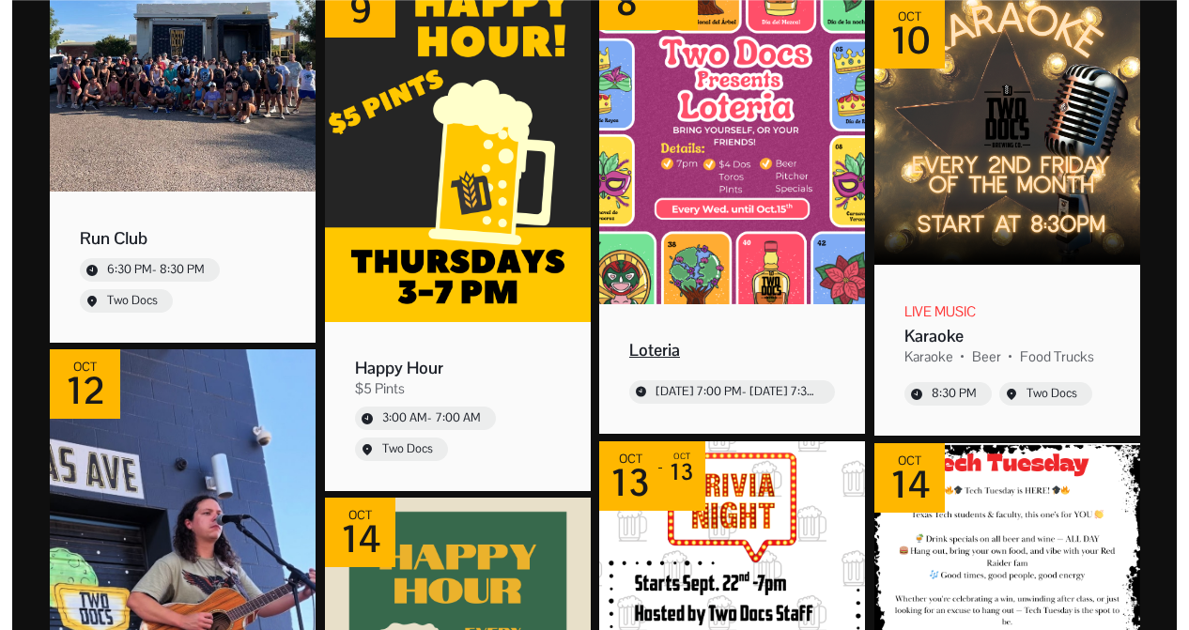 Image resolution: width=1189 pixels, height=630 pixels. What do you see at coordinates (431, 418) in the screenshot?
I see `div: Start time: 3:00 AM, end time: 7:00 AM` at bounding box center [431, 418].